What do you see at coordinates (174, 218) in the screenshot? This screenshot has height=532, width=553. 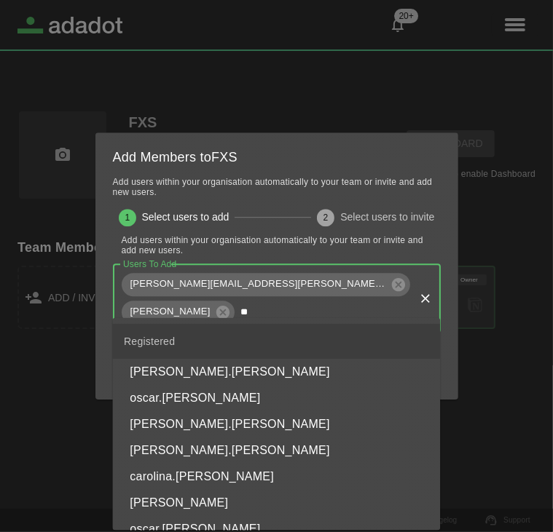 I see `button: Select users to add` at bounding box center [174, 218].